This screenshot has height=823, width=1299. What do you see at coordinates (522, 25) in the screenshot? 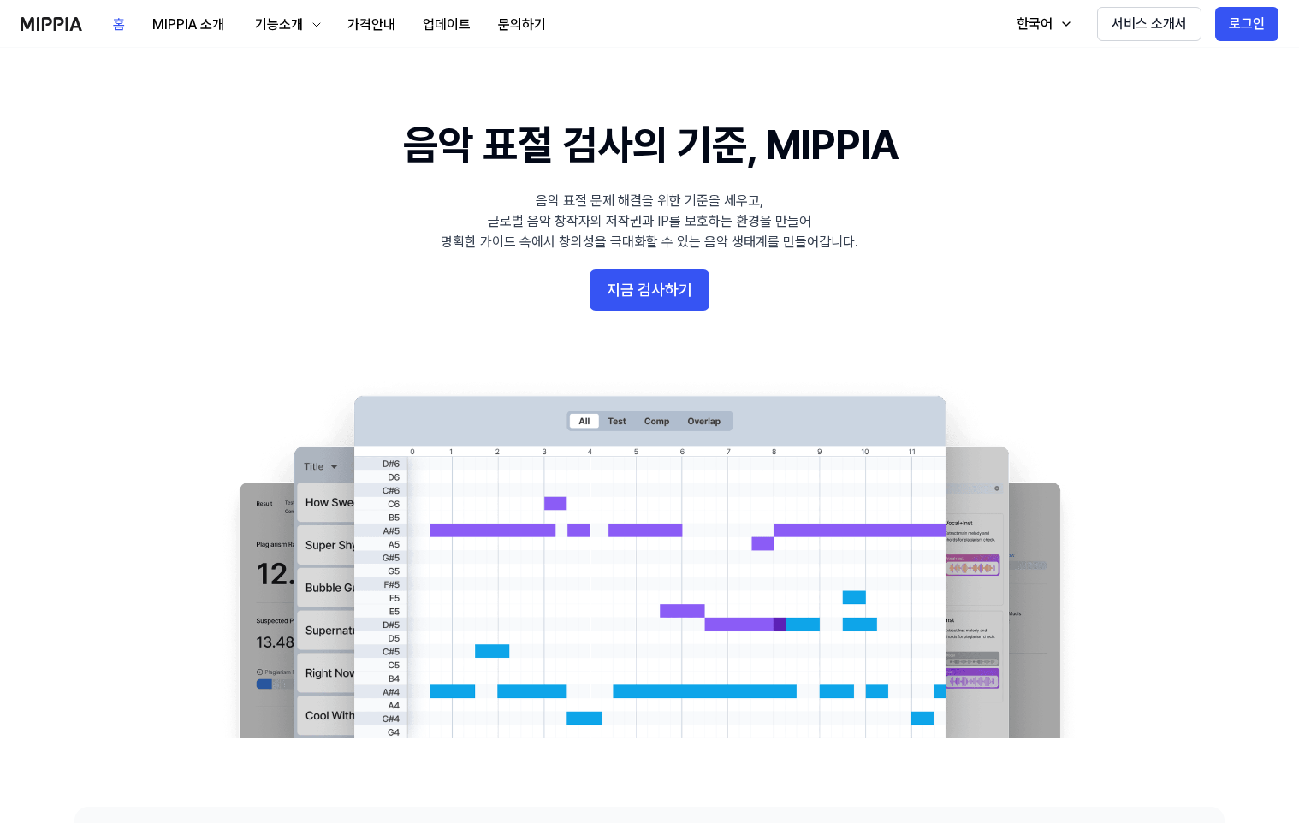
I see `a: 문의하기` at bounding box center [522, 25].